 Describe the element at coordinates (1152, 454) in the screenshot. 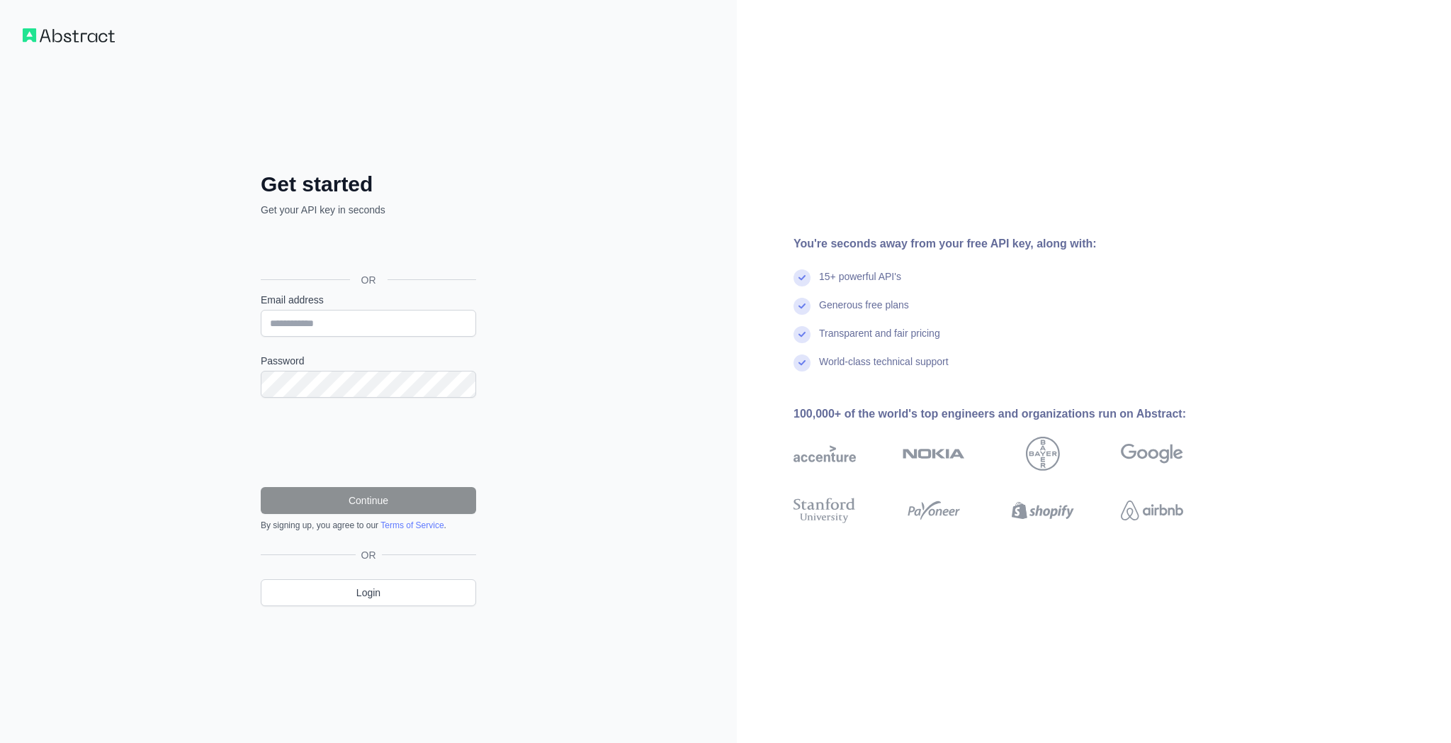

I see `img: google` at that location.